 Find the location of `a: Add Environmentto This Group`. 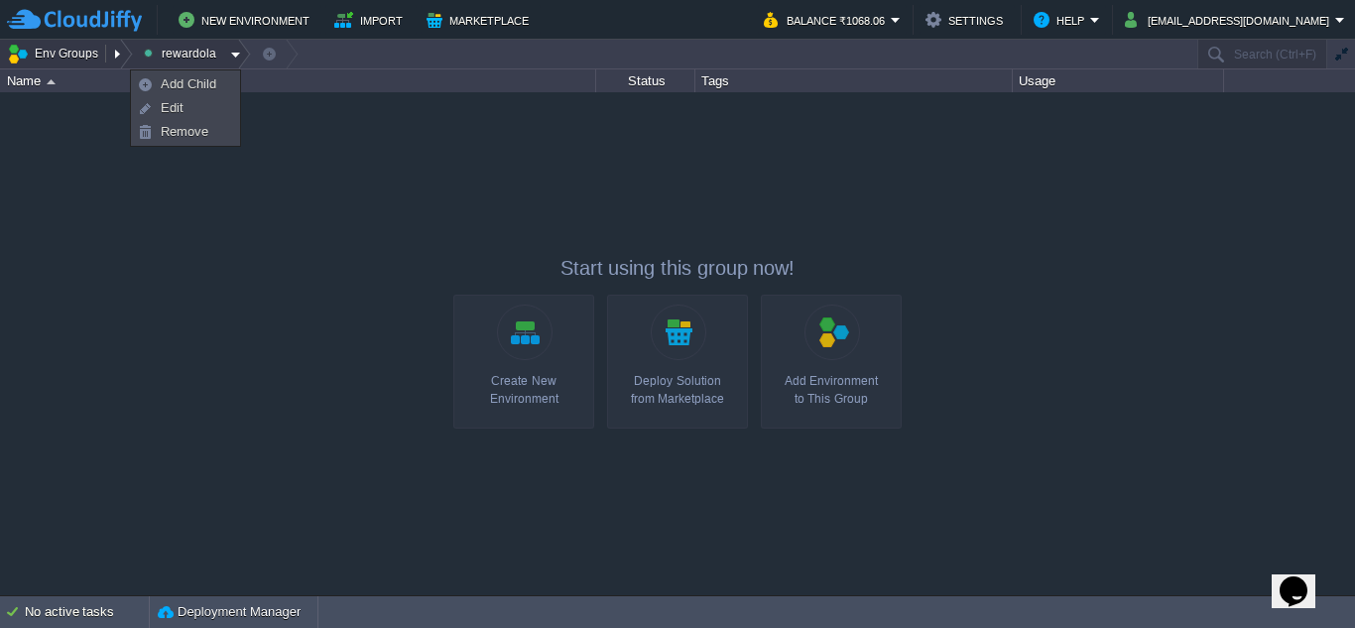

a: Add Environmentto This Group is located at coordinates (831, 361).